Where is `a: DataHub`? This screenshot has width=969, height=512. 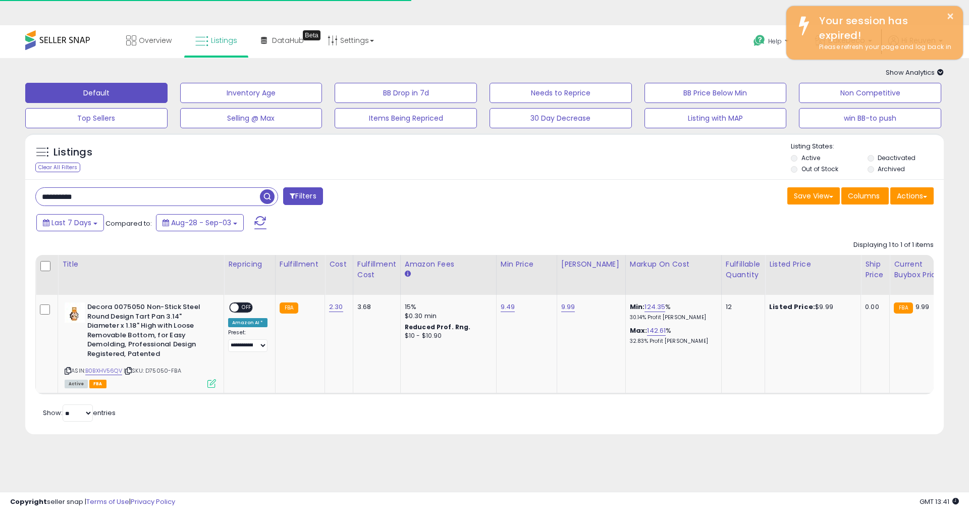
a: DataHub is located at coordinates (282, 40).